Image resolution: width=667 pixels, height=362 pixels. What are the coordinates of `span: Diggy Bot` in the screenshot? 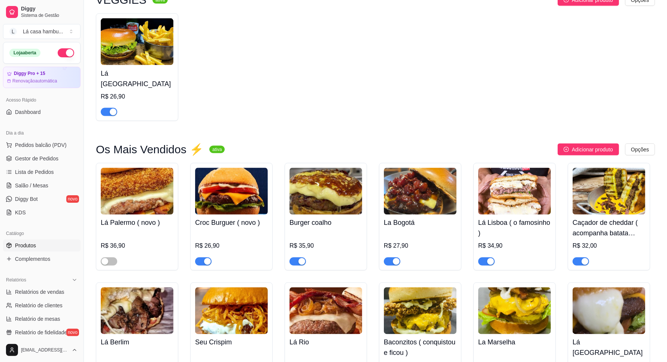 It's located at (26, 199).